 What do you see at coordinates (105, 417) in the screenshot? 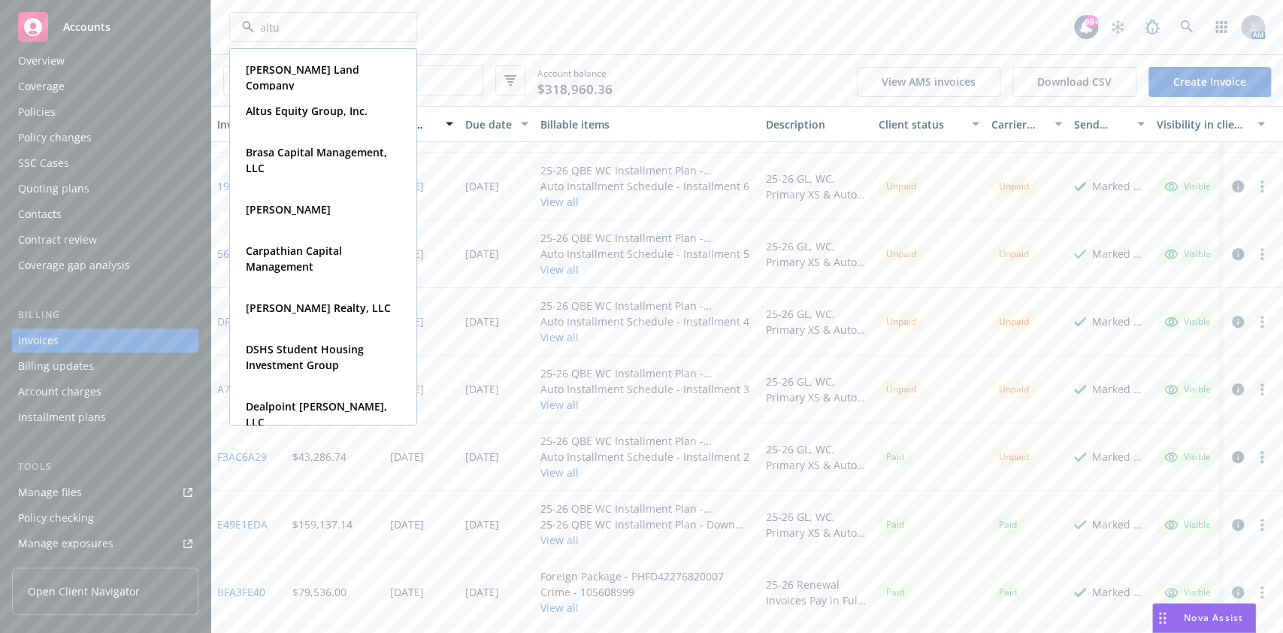
I see `a: Installment plans` at bounding box center [105, 417].